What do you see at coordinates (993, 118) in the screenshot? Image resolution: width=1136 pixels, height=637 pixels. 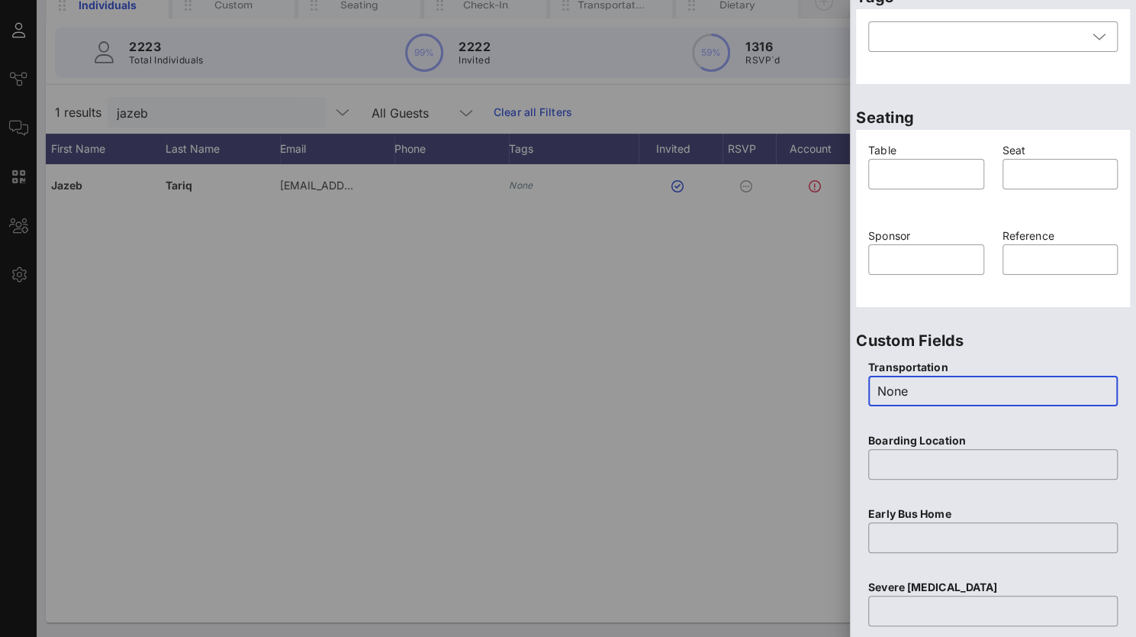 I see `p: Seating` at bounding box center [993, 118].